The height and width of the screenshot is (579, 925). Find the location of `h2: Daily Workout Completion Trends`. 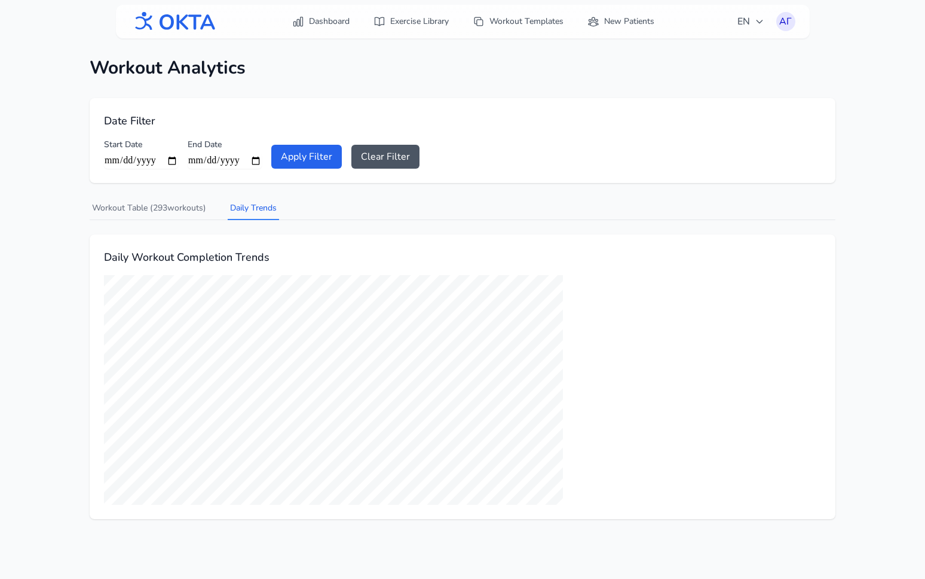

h2: Daily Workout Completion Trends is located at coordinates (463, 257).